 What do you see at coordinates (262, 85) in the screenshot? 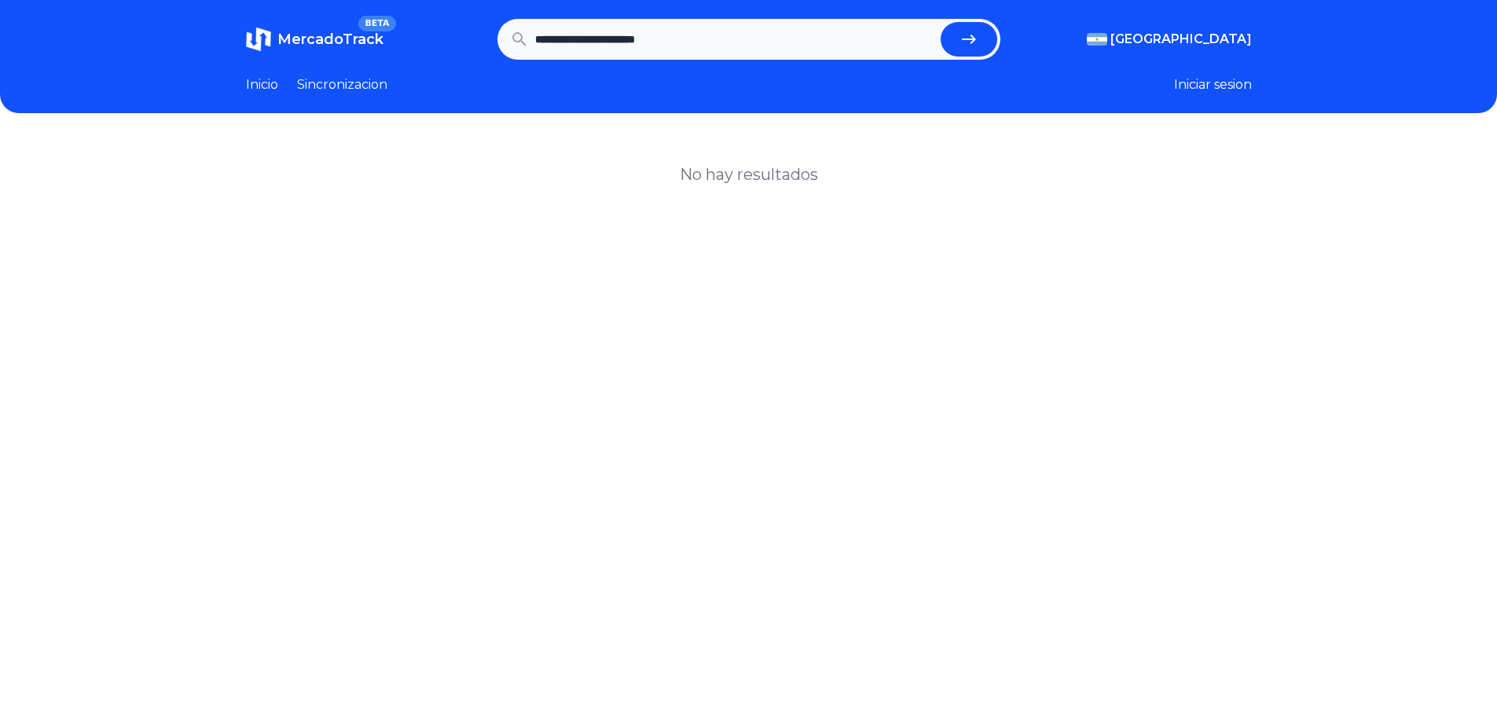
I see `a: Inicio` at bounding box center [262, 85].